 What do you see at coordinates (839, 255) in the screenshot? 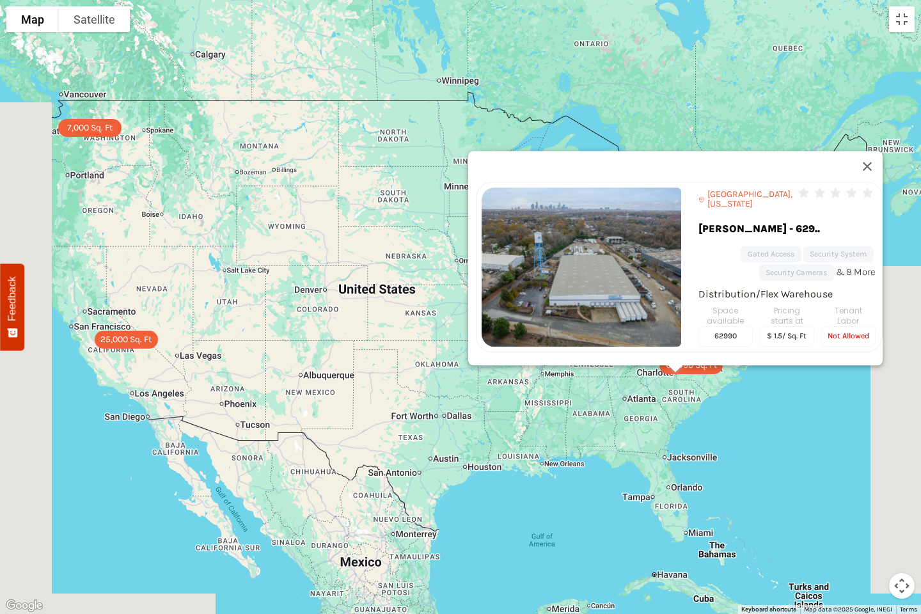
I see `a: Security System` at bounding box center [839, 255].